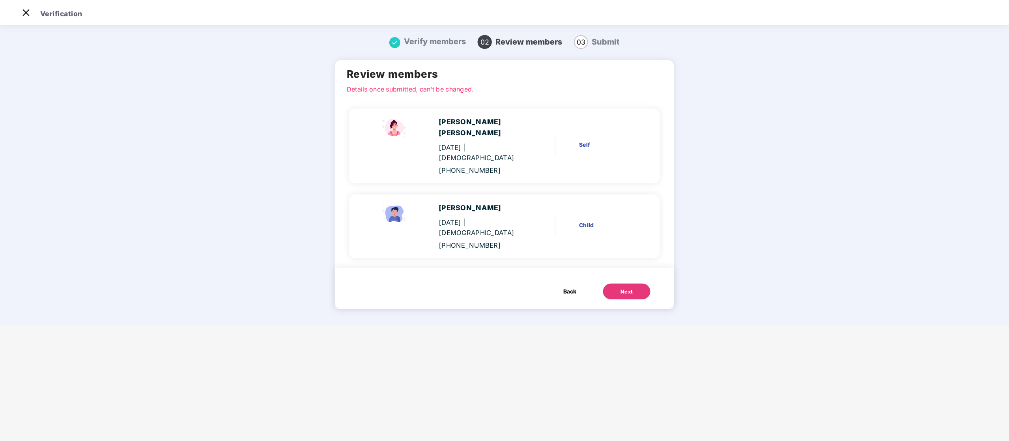  Describe the element at coordinates (395, 213) in the screenshot. I see `img: svg+xml;base64,PHN2ZyBpZD0iQ2hpbGRfbWFsZV9pY29uIiB4bWxucz0iaHR0cDovL3d3dy53My5vcmcvMjAwMC9zdmciIH...` at that location.